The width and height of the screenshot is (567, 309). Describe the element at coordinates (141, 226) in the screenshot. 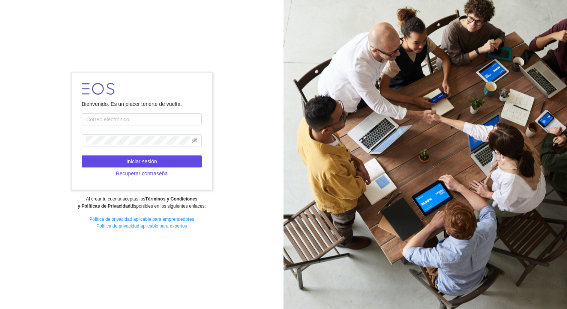

I see `a: Política de privacidad aplicable para expertos` at that location.